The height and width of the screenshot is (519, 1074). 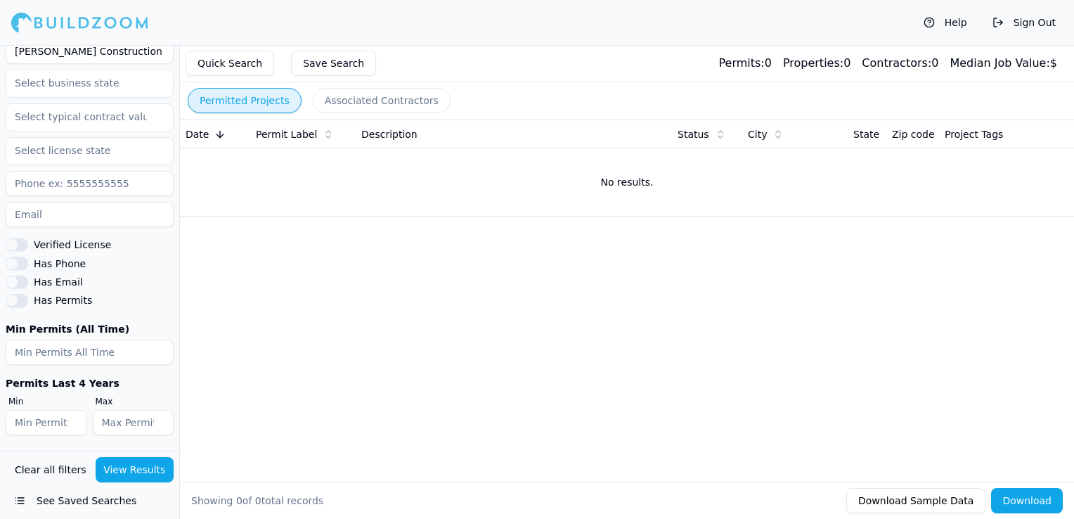 I want to click on button: Sign Out, so click(x=1025, y=23).